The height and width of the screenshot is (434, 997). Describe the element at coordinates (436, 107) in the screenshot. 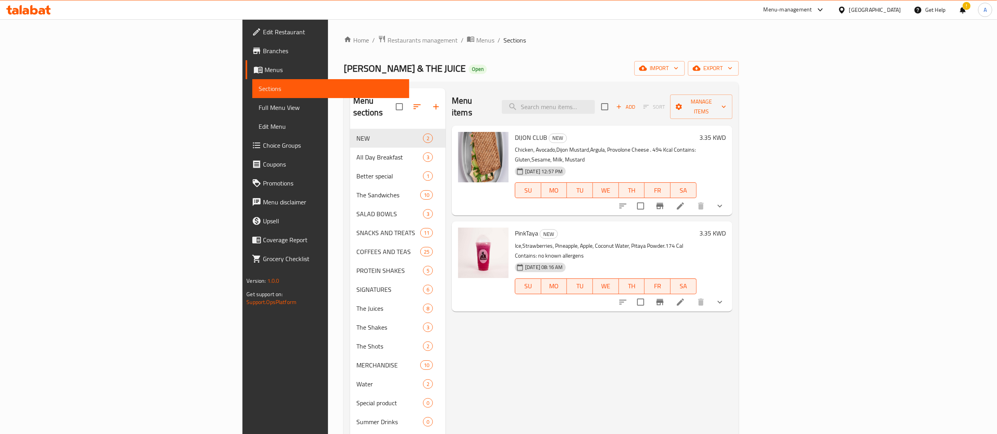

I see `button: Add section` at that location.